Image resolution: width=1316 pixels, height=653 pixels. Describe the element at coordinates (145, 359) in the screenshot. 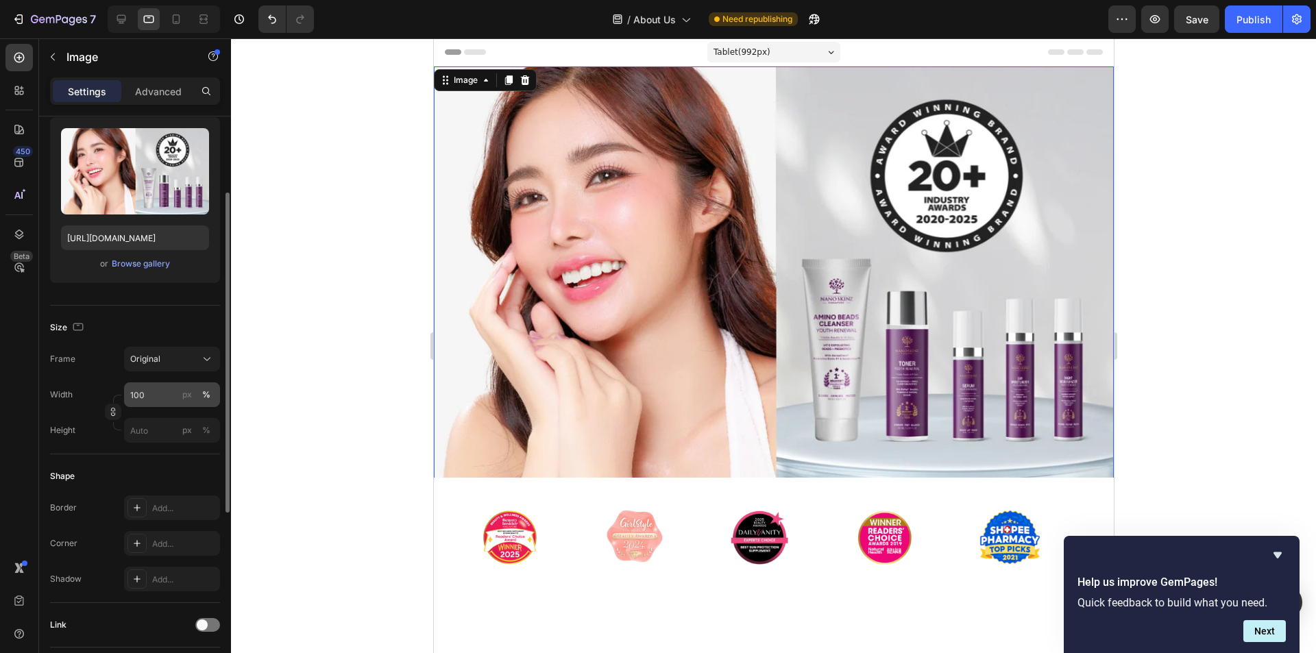

I see `span: Original` at that location.